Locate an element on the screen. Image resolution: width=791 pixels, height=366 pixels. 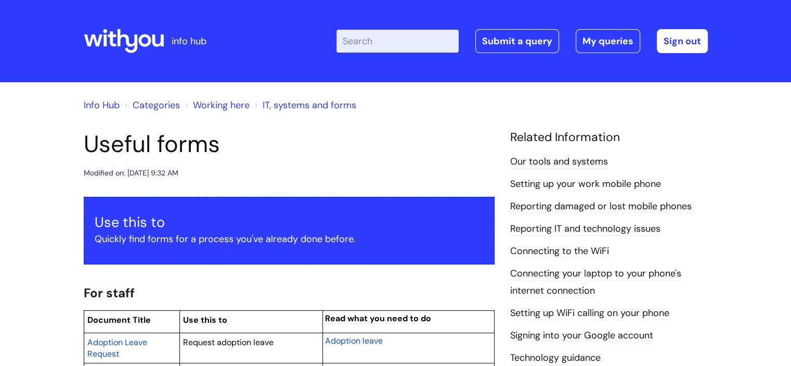
span: For staff is located at coordinates (109, 292).